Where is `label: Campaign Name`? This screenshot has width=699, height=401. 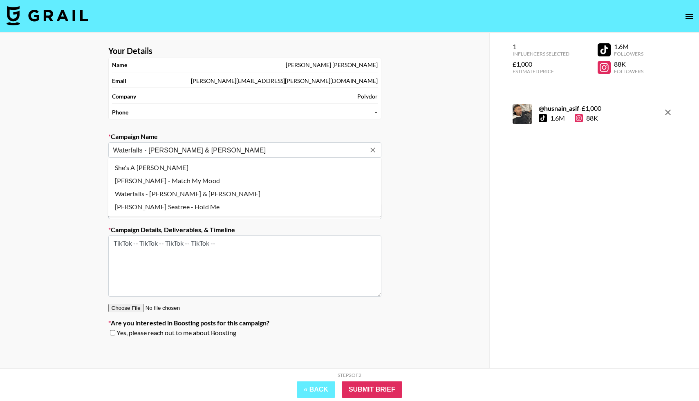
label: Campaign Name is located at coordinates (245, 137).